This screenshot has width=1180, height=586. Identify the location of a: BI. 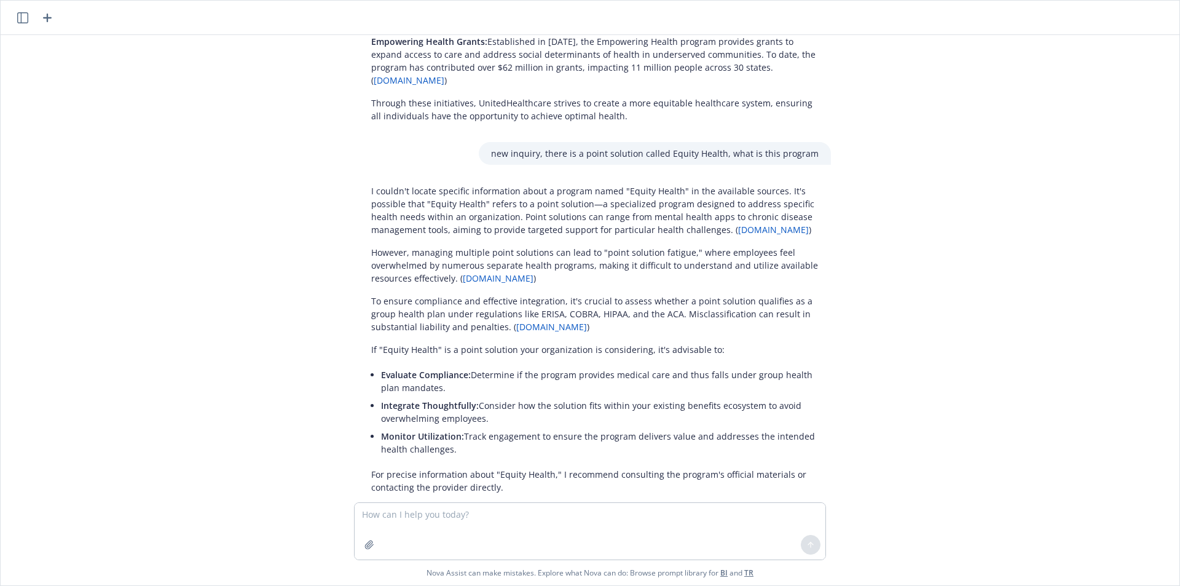
(724, 572).